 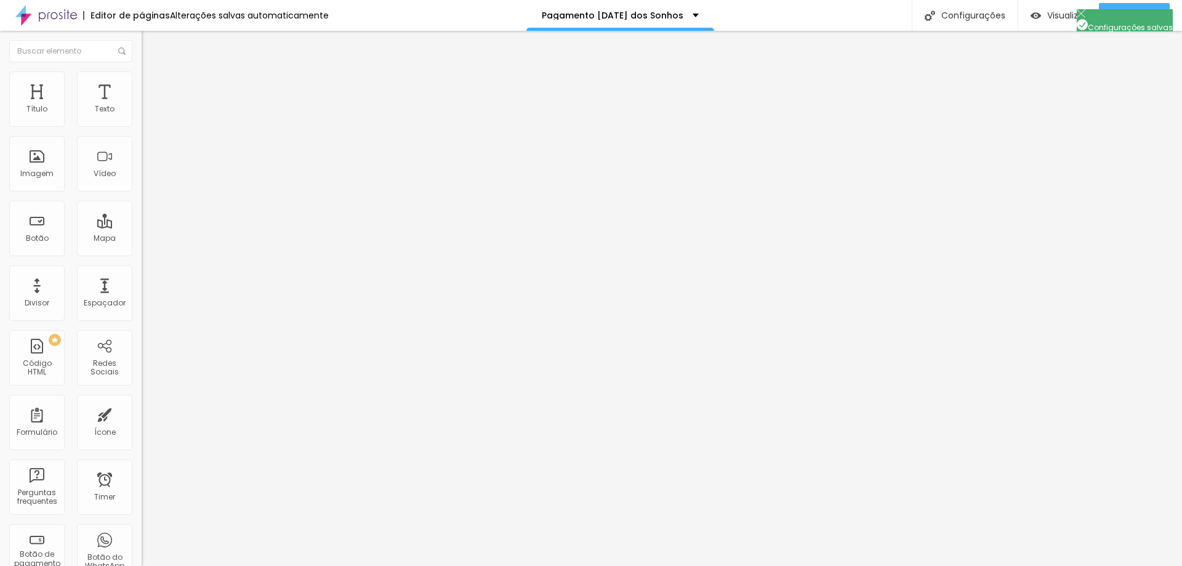 What do you see at coordinates (105, 497) in the screenshot?
I see `div: Timer` at bounding box center [105, 497].